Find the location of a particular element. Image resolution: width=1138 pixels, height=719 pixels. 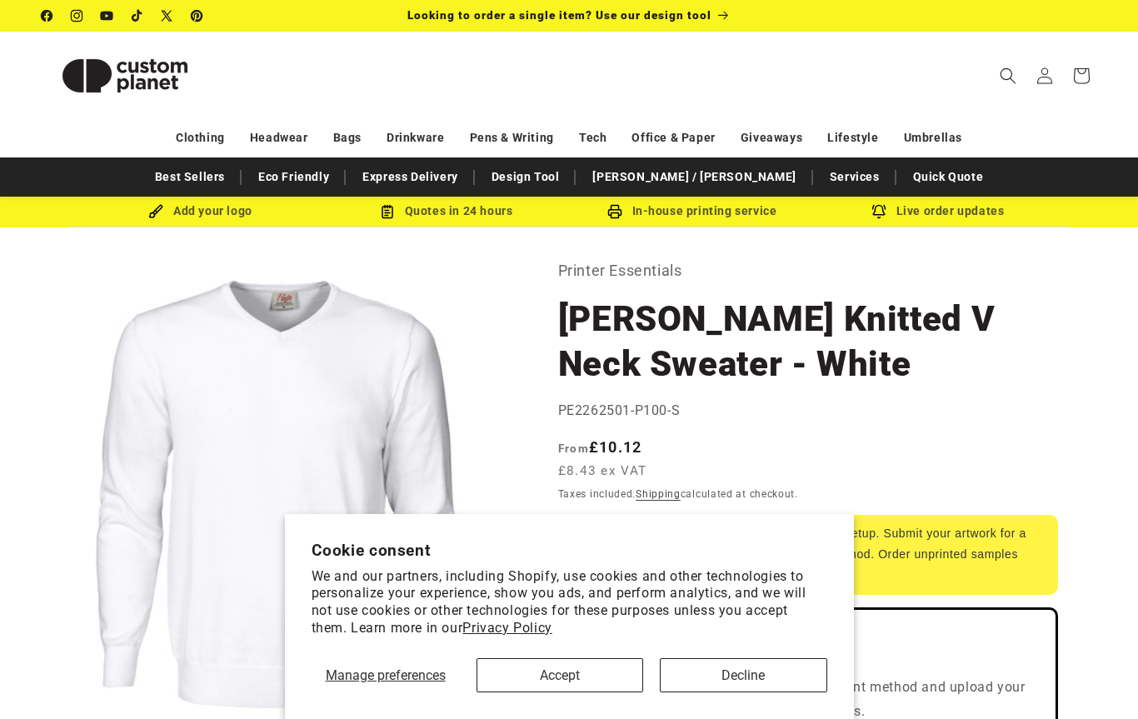

a: Umbrellas is located at coordinates (933, 137).